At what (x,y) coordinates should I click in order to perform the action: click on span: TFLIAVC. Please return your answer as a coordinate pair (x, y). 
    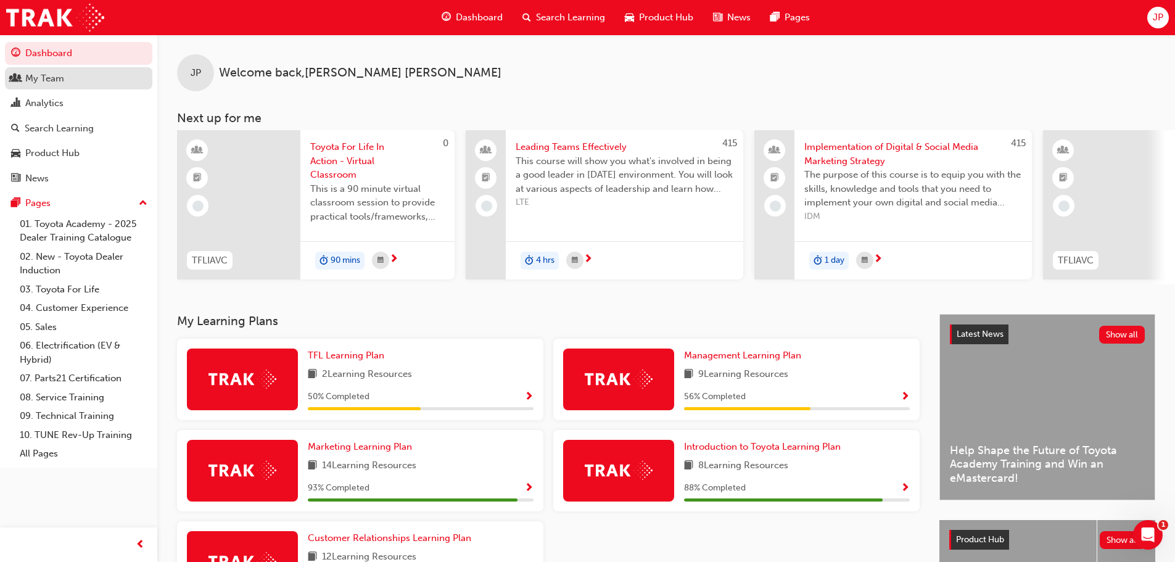
    Looking at the image, I should click on (1076, 260).